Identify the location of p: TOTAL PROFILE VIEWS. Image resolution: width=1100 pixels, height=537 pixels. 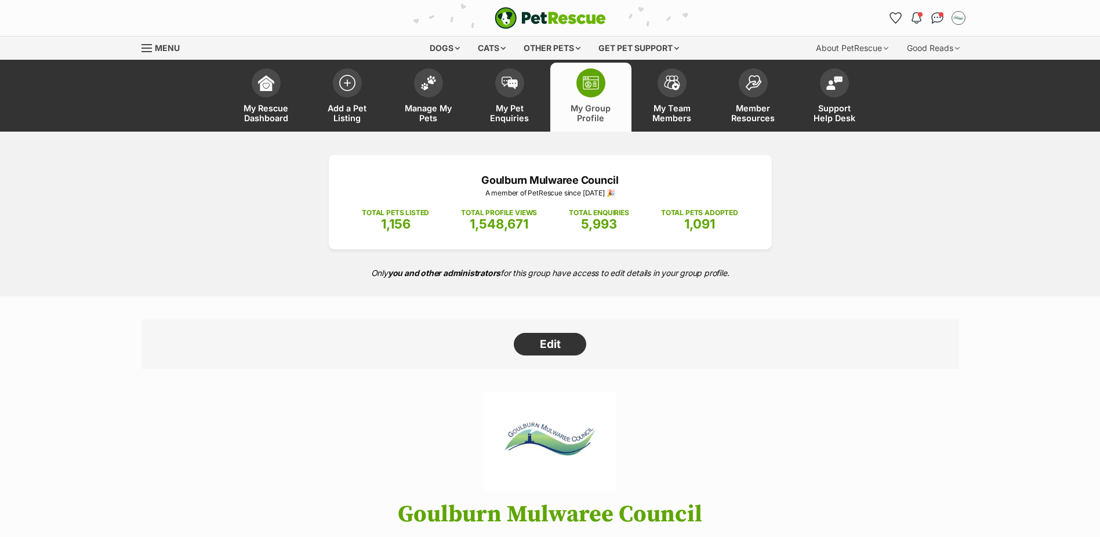
(499, 213).